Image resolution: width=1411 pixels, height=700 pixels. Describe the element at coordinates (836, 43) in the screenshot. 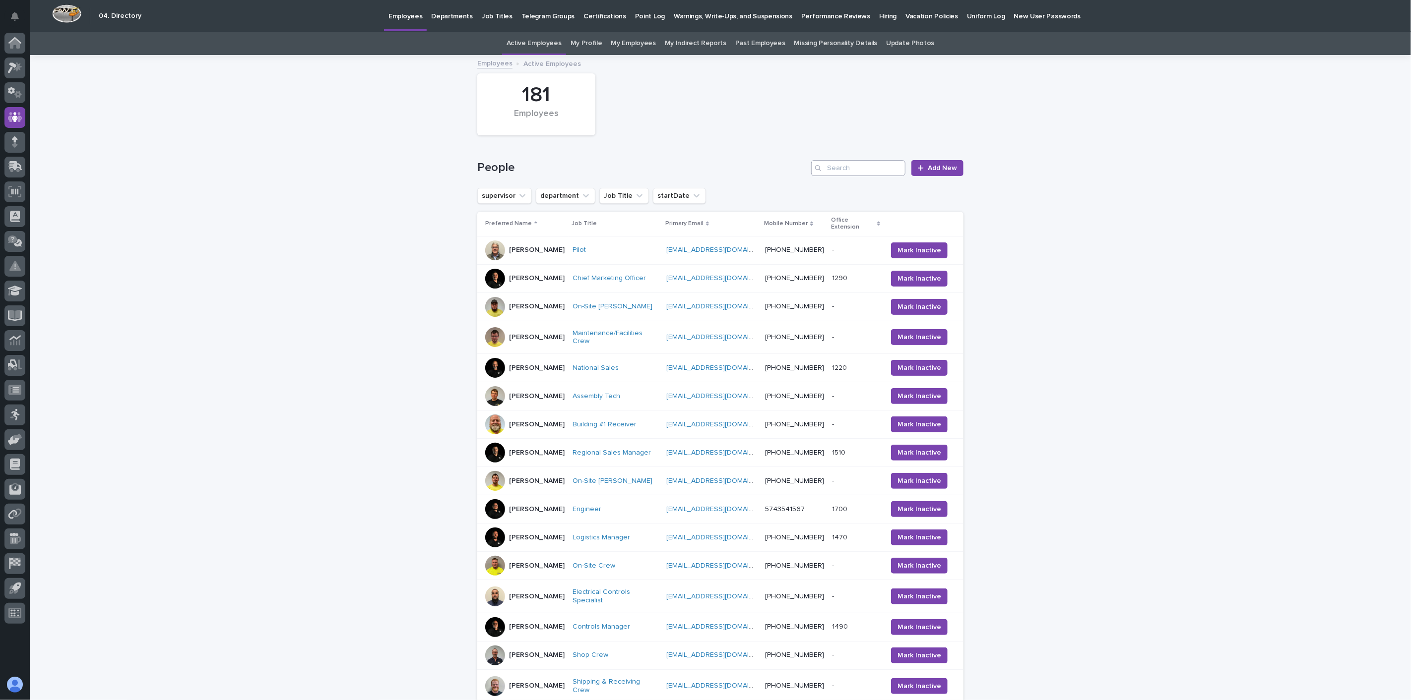

I see `a: Missing Personality Details` at that location.